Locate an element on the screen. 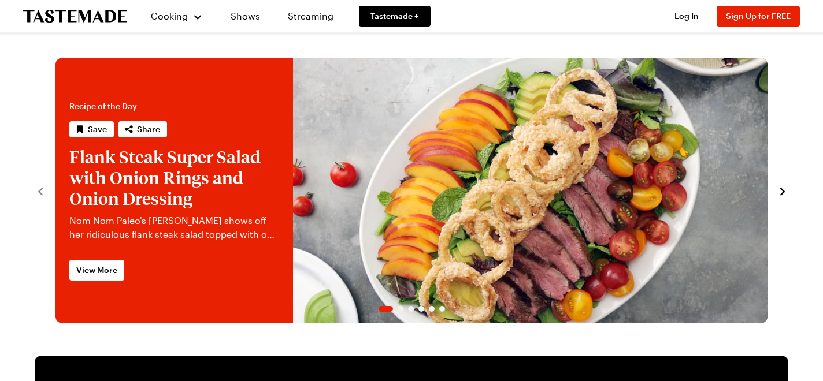 This screenshot has width=823, height=381. a: To Tastemade Home Page is located at coordinates (75, 16).